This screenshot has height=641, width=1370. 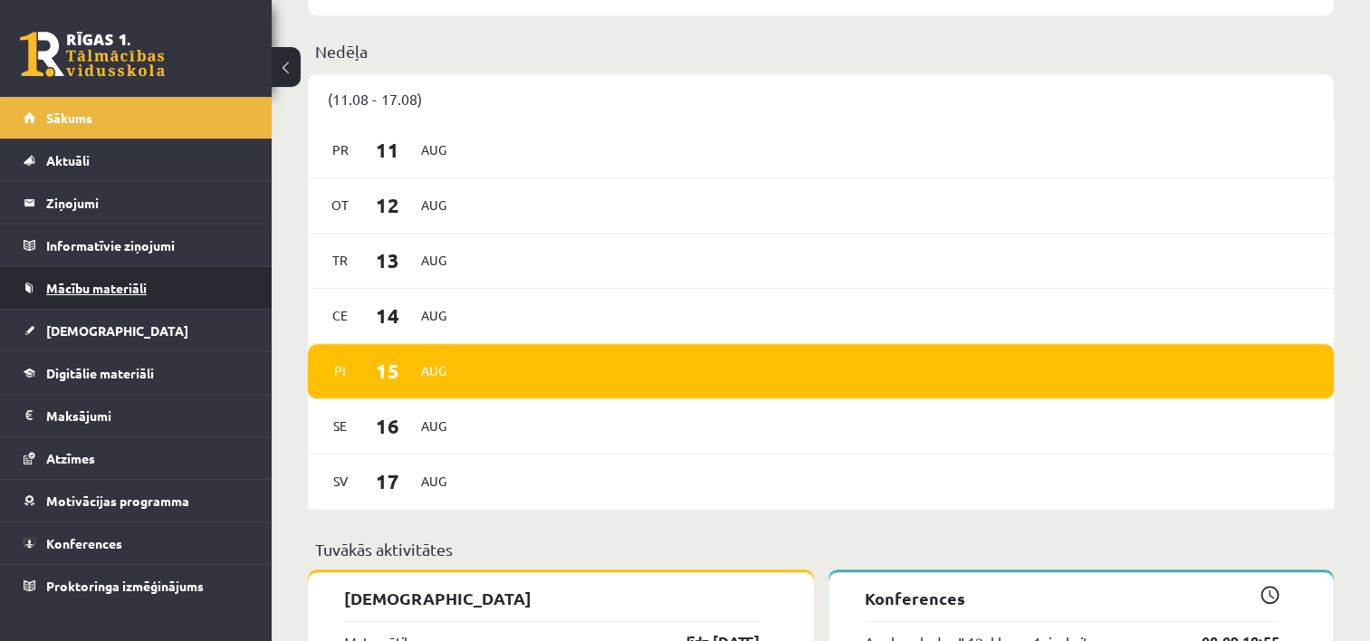 I want to click on span: Motivācijas programma, so click(x=118, y=501).